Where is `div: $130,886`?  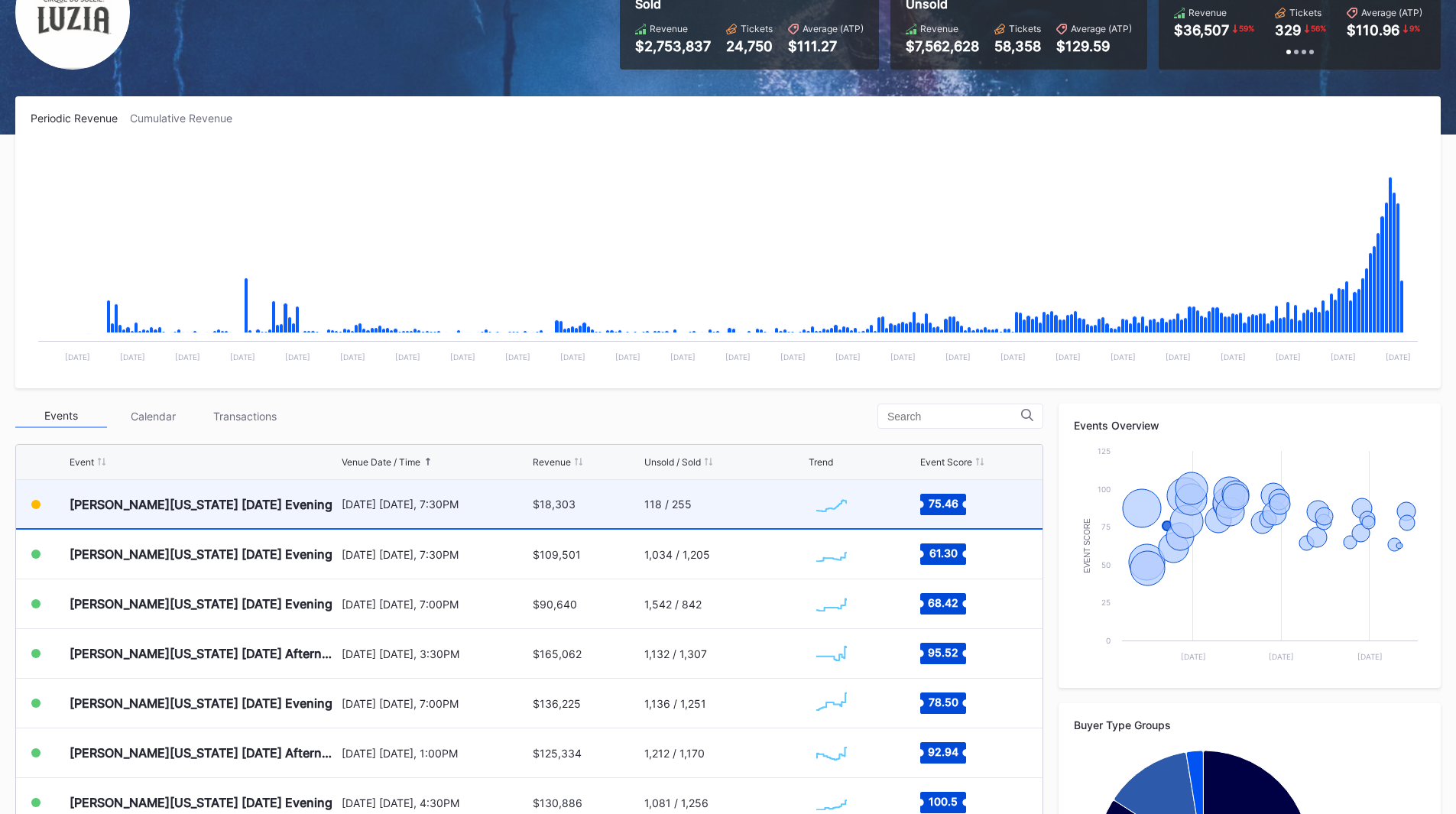 div: $130,886 is located at coordinates (557, 803).